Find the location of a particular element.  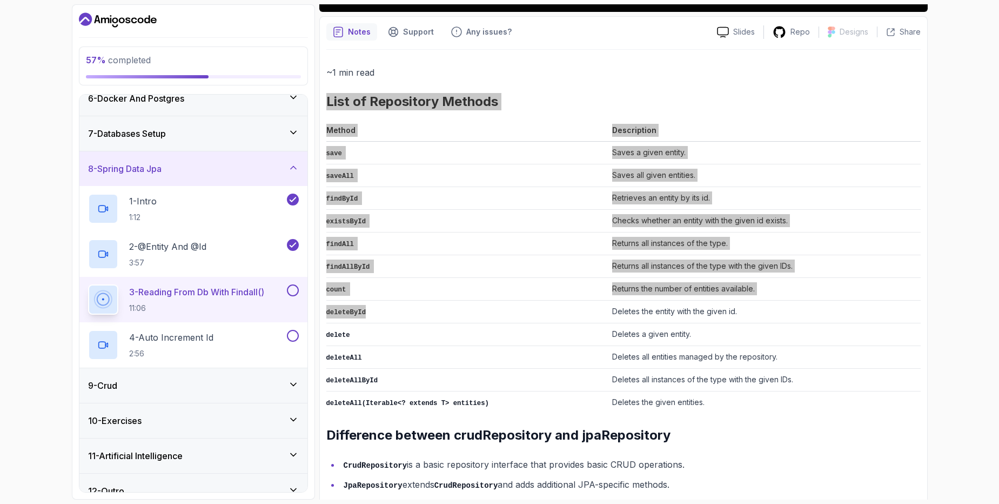

a: Slides is located at coordinates (736, 32).